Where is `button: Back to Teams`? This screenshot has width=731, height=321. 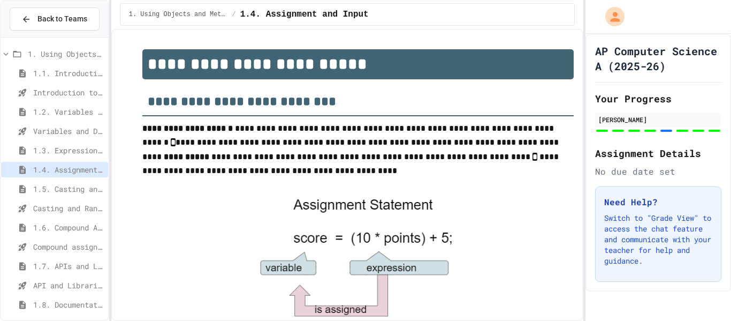
button: Back to Teams is located at coordinates (55, 19).